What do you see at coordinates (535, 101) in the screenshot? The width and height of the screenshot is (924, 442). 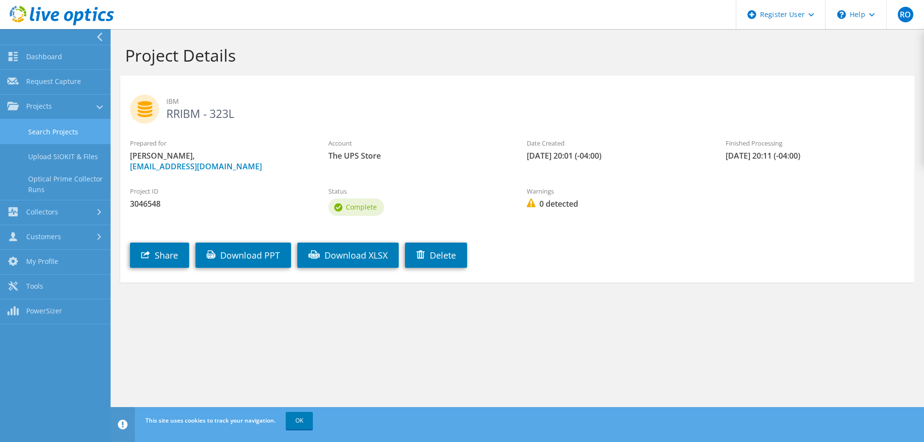 I see `span: IBM` at bounding box center [535, 101].